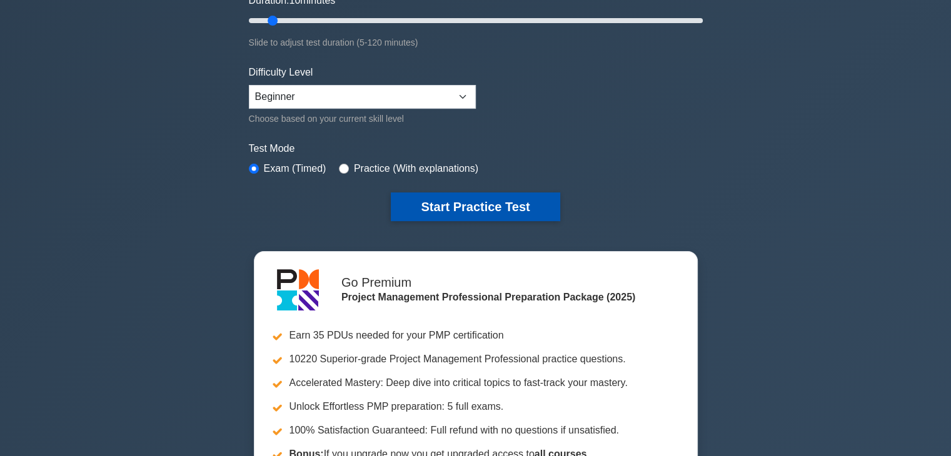  Describe the element at coordinates (475, 207) in the screenshot. I see `button: Start Practice Test` at that location.